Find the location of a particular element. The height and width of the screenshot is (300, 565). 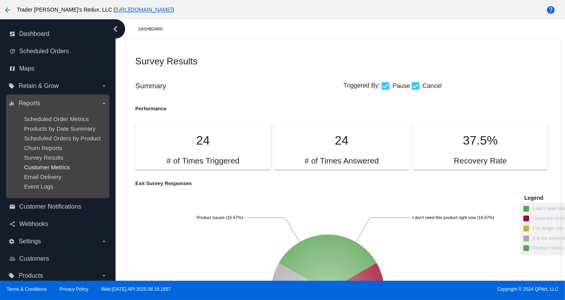

span: Triggered By: is located at coordinates (362, 85).